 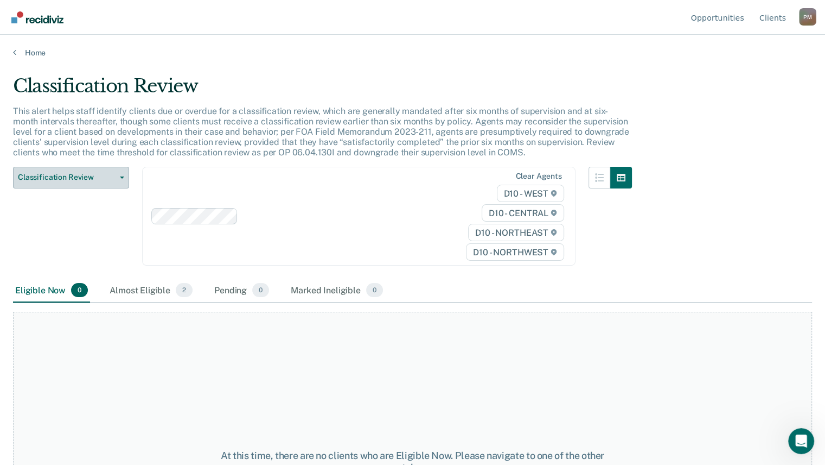 What do you see at coordinates (322, 90) in the screenshot?
I see `div: Classification Review` at bounding box center [322, 90].